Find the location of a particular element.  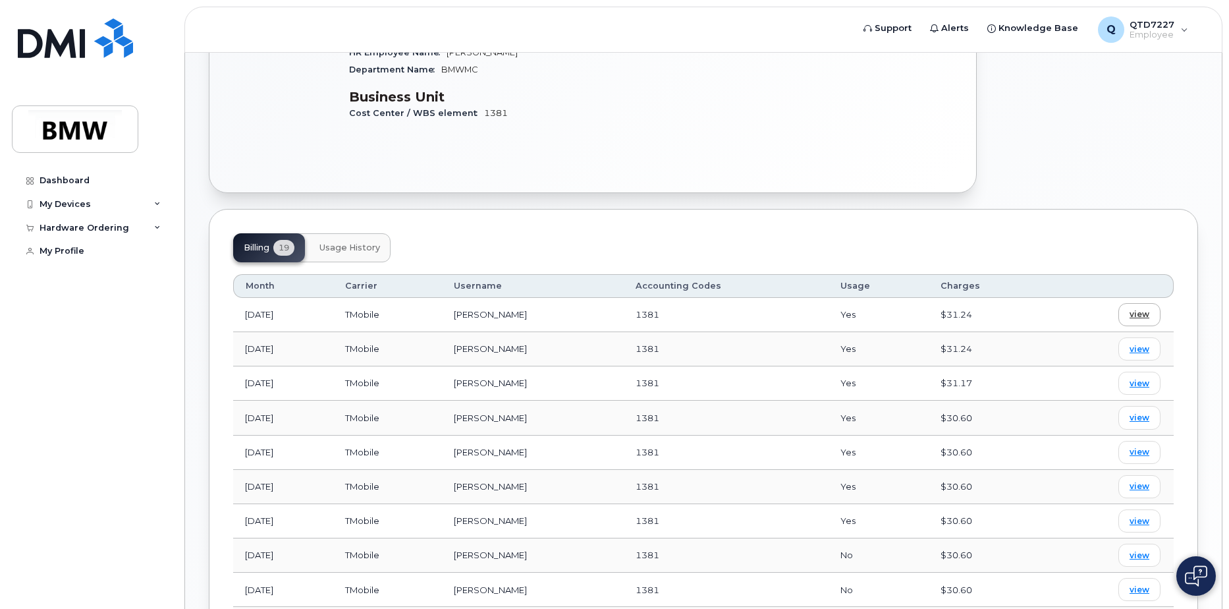

span: Knowledge Base is located at coordinates (1038, 28).